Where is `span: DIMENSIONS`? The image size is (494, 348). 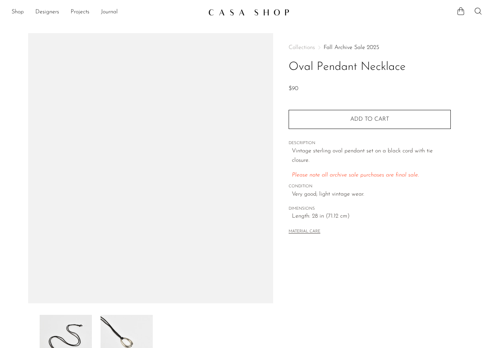
span: DIMENSIONS is located at coordinates (370, 209).